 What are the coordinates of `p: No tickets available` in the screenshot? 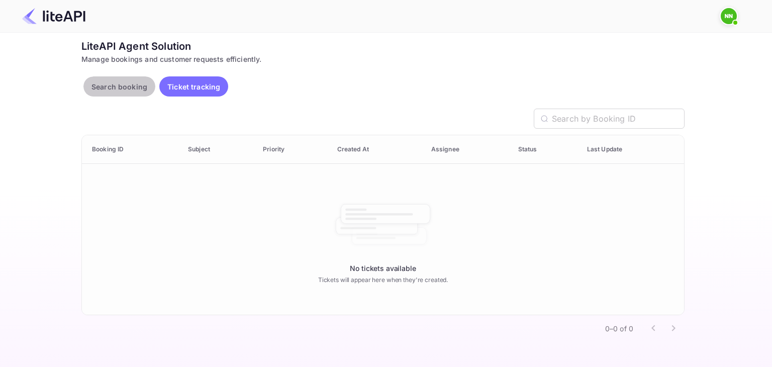 It's located at (383, 268).